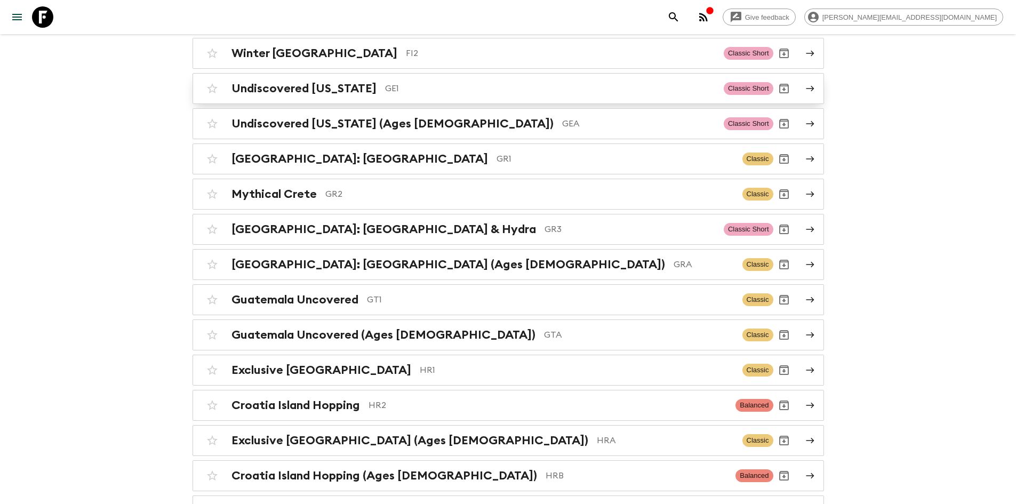 This screenshot has width=1016, height=504. What do you see at coordinates (759, 17) in the screenshot?
I see `a: Give feedback` at bounding box center [759, 17].